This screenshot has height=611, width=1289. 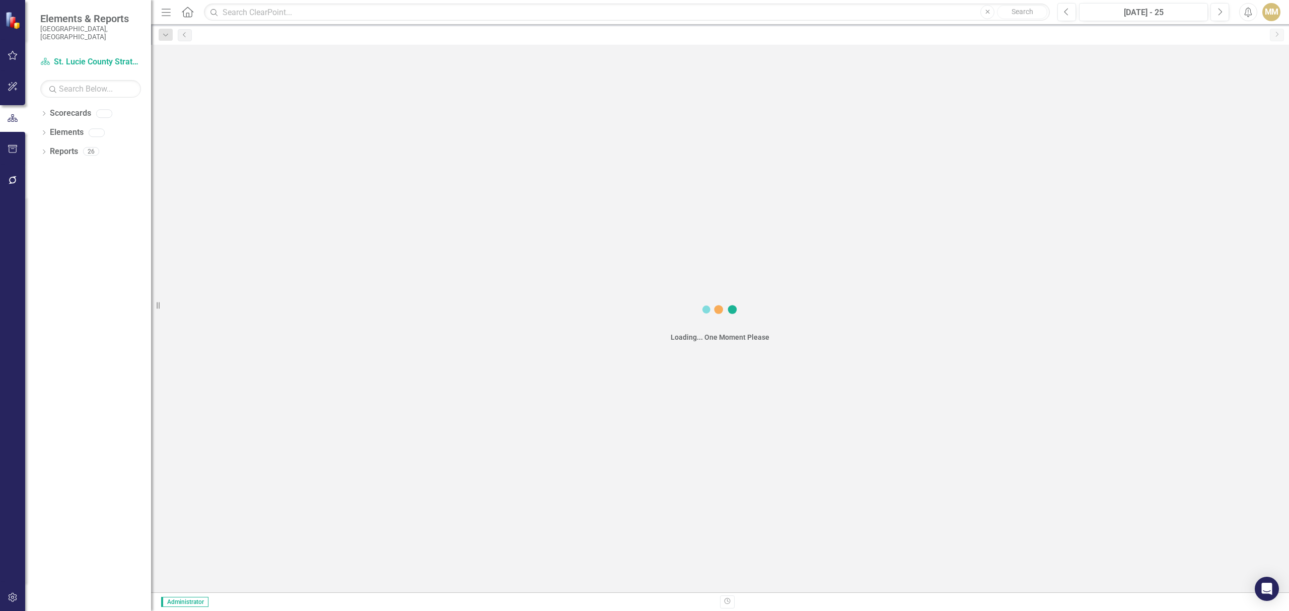 What do you see at coordinates (14, 20) in the screenshot?
I see `img: ClearPoint Strategy` at bounding box center [14, 20].